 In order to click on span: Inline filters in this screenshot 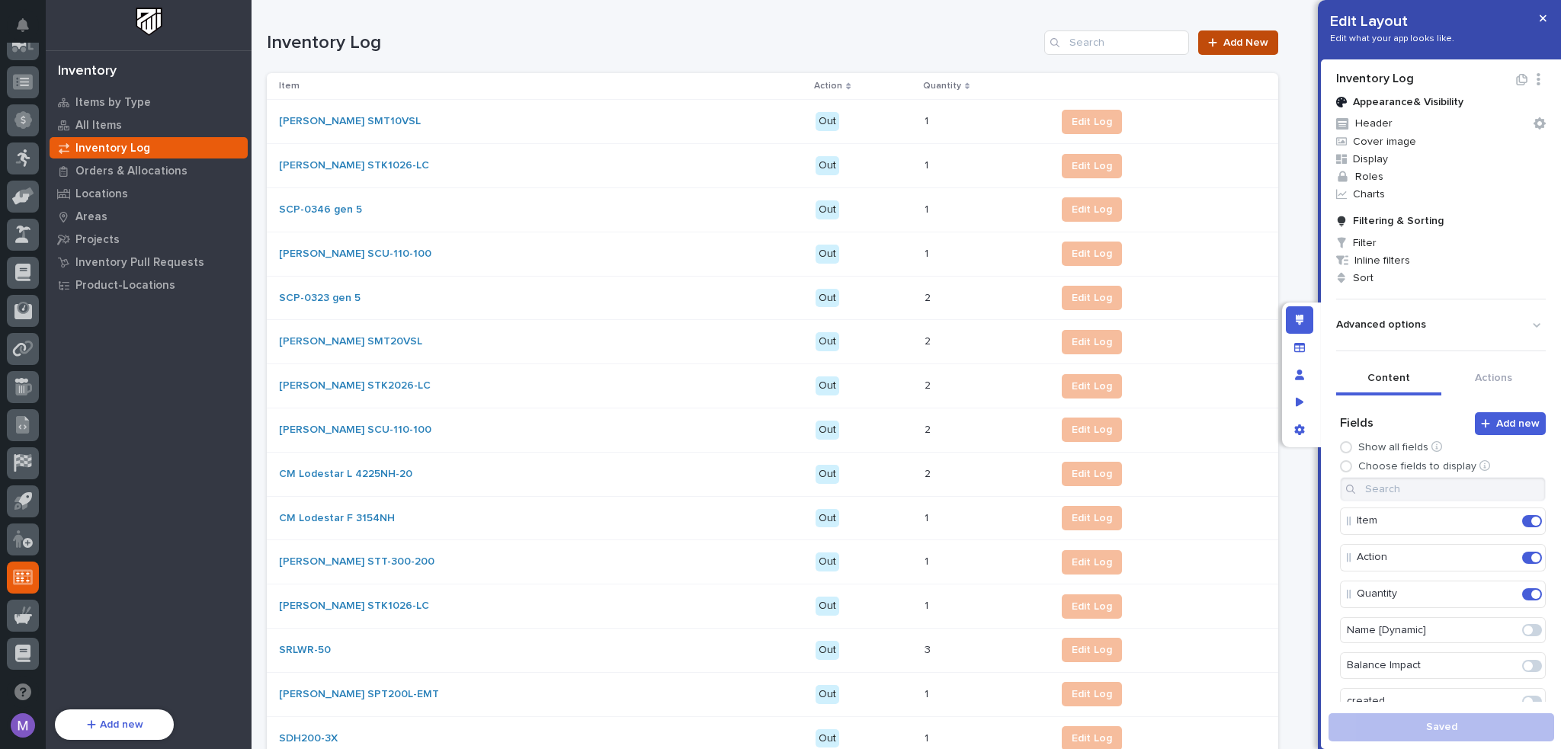, I will do `click(1441, 260)`.